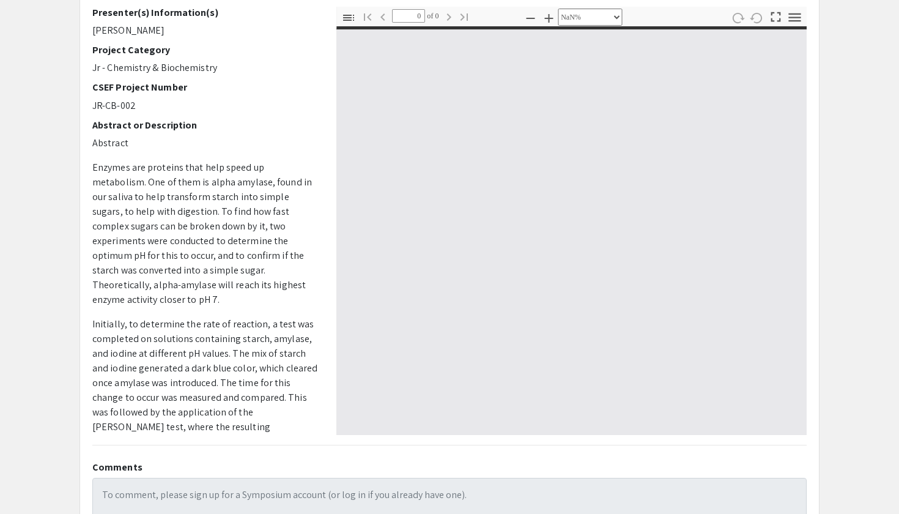 The image size is (899, 514). I want to click on p: JR-CB-002, so click(205, 106).